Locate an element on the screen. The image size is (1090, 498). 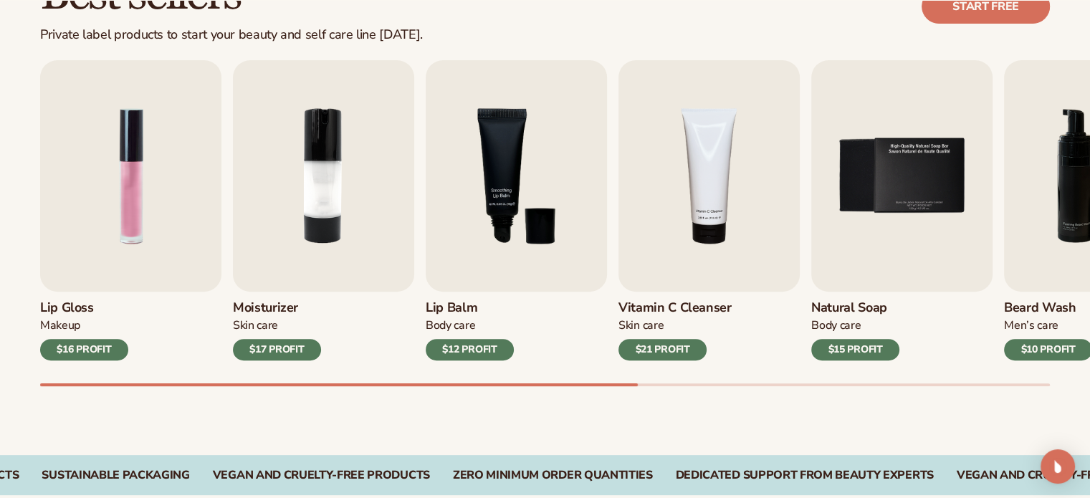
h3: Lip Balm is located at coordinates (469, 308).